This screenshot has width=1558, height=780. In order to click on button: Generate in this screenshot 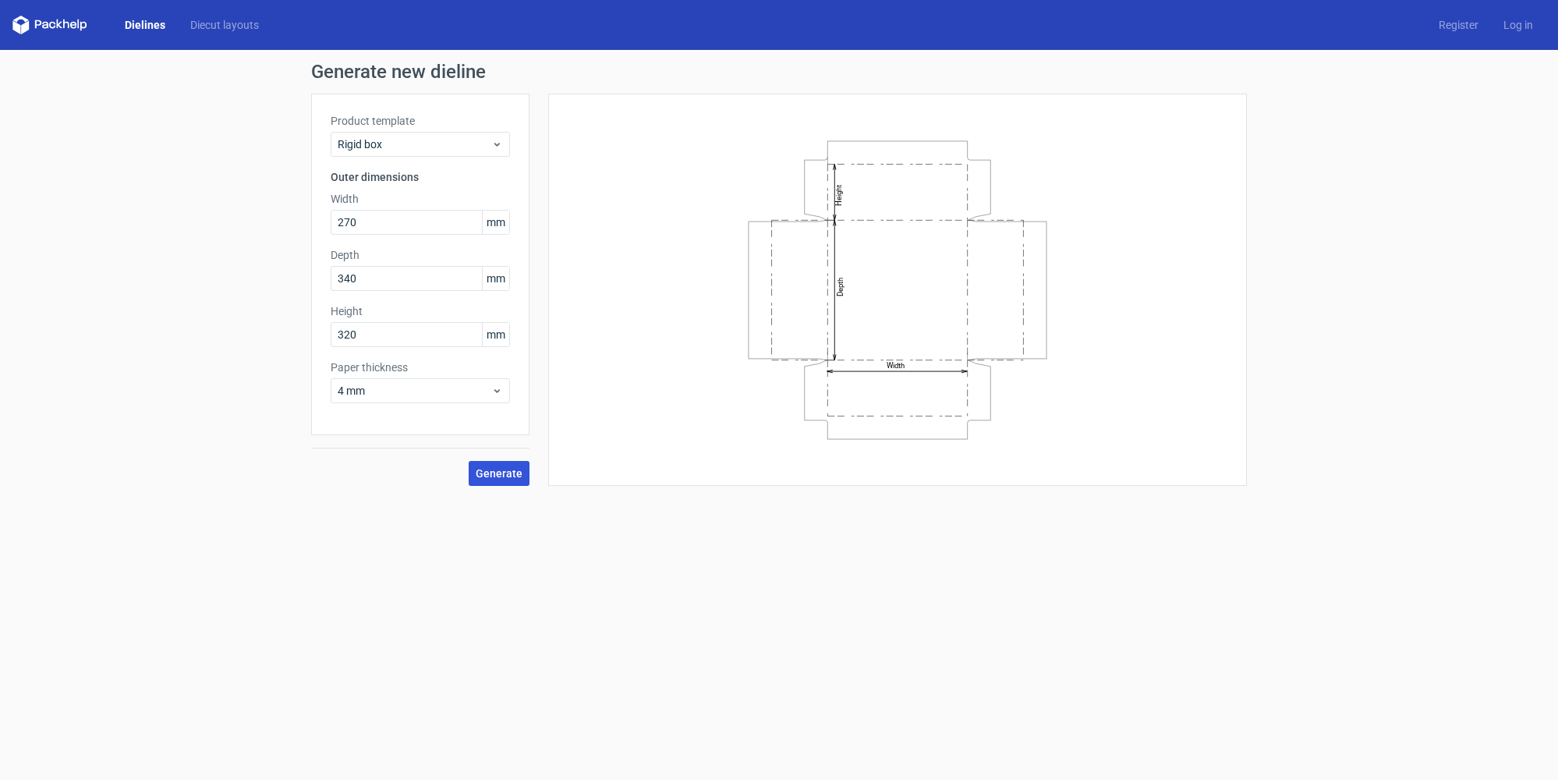, I will do `click(499, 473)`.